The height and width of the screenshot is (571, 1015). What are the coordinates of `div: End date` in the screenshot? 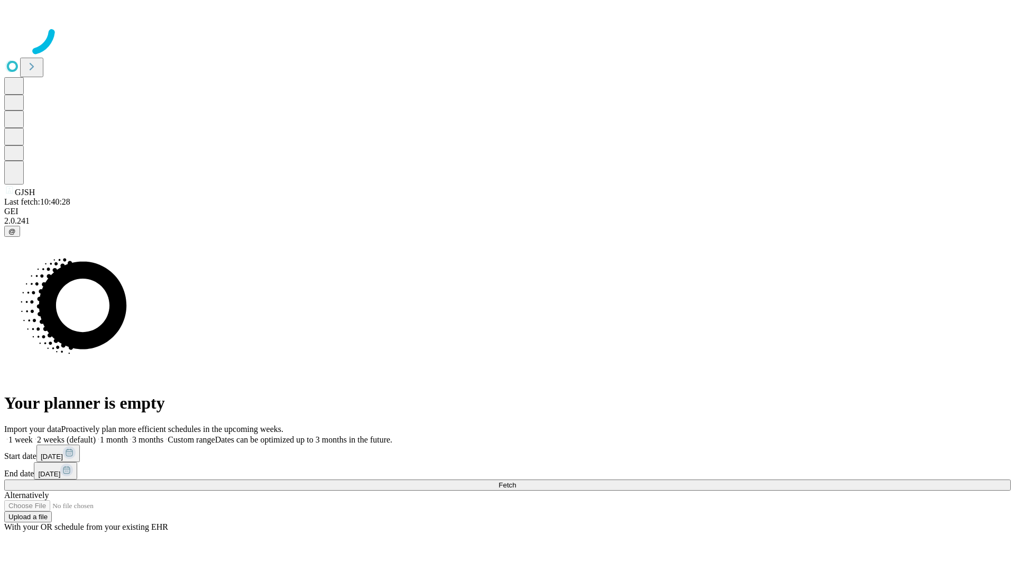 It's located at (507, 470).